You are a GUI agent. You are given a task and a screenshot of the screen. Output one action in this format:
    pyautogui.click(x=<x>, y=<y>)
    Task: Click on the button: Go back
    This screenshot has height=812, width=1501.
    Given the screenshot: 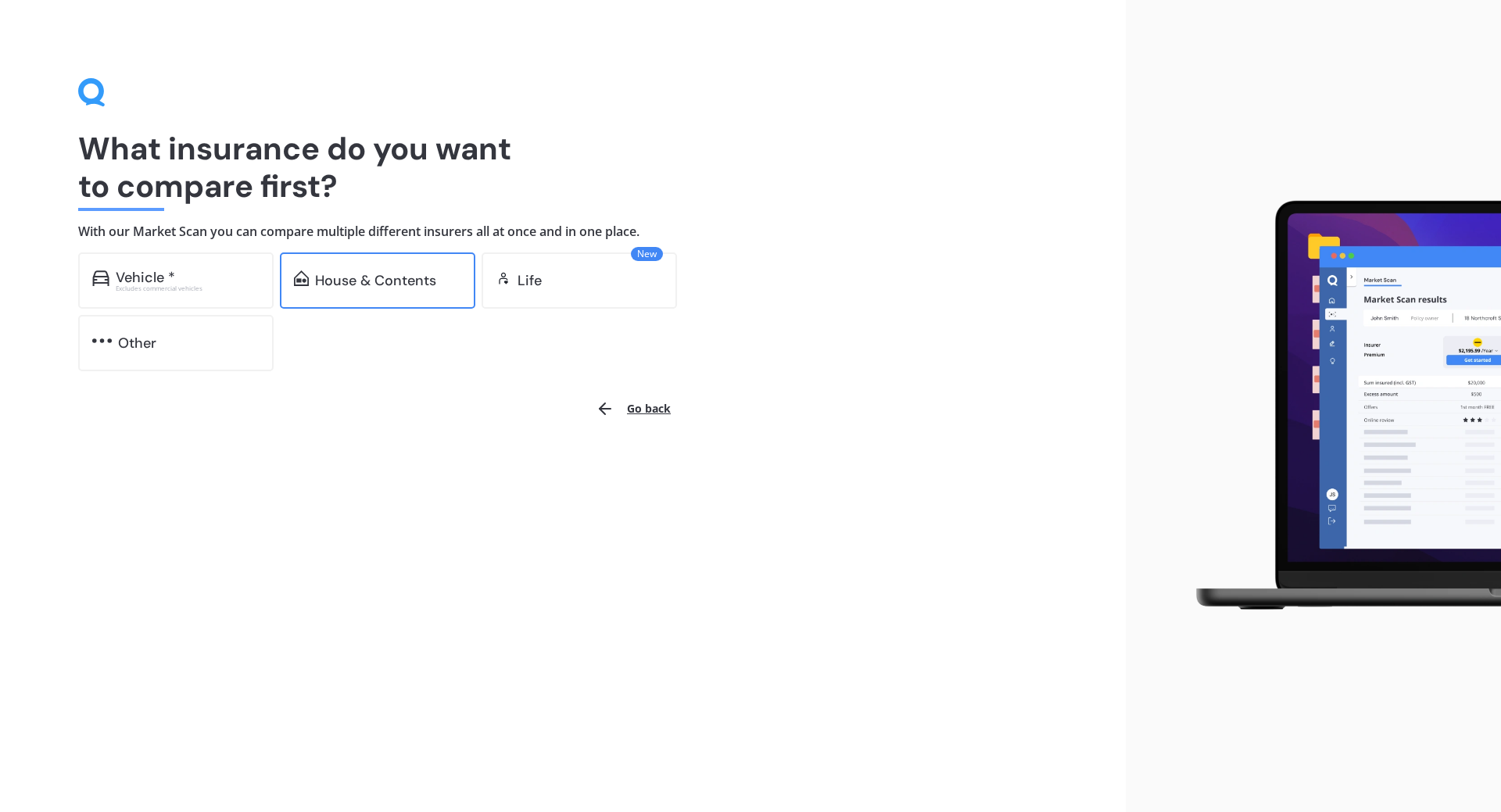 What is the action you would take?
    pyautogui.click(x=633, y=409)
    